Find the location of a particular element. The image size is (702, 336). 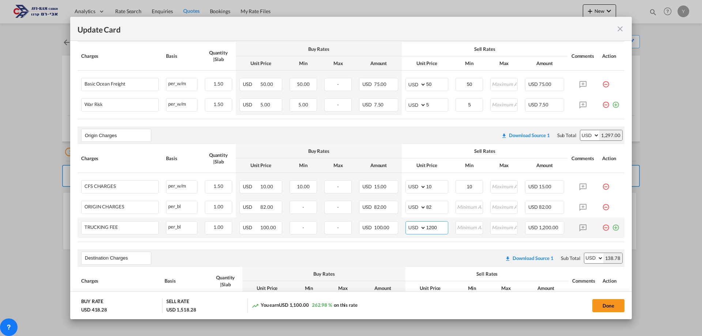

th: Action is located at coordinates (612, 56).